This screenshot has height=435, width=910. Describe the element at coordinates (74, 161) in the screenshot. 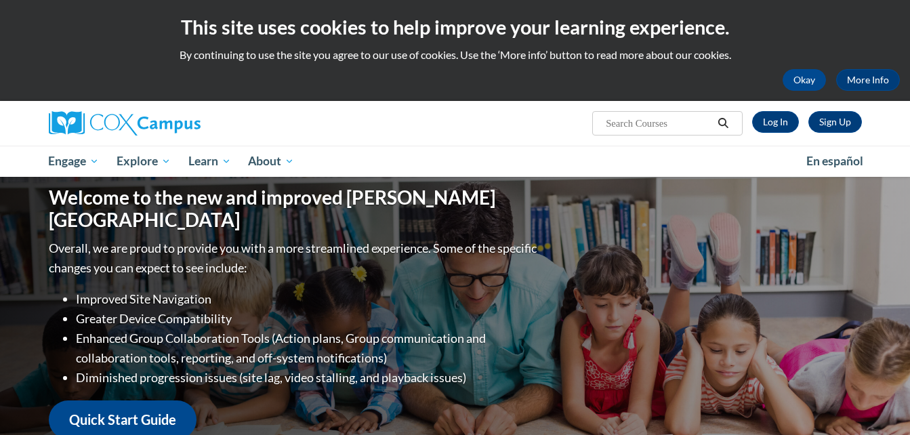

I see `a: Engage` at that location.